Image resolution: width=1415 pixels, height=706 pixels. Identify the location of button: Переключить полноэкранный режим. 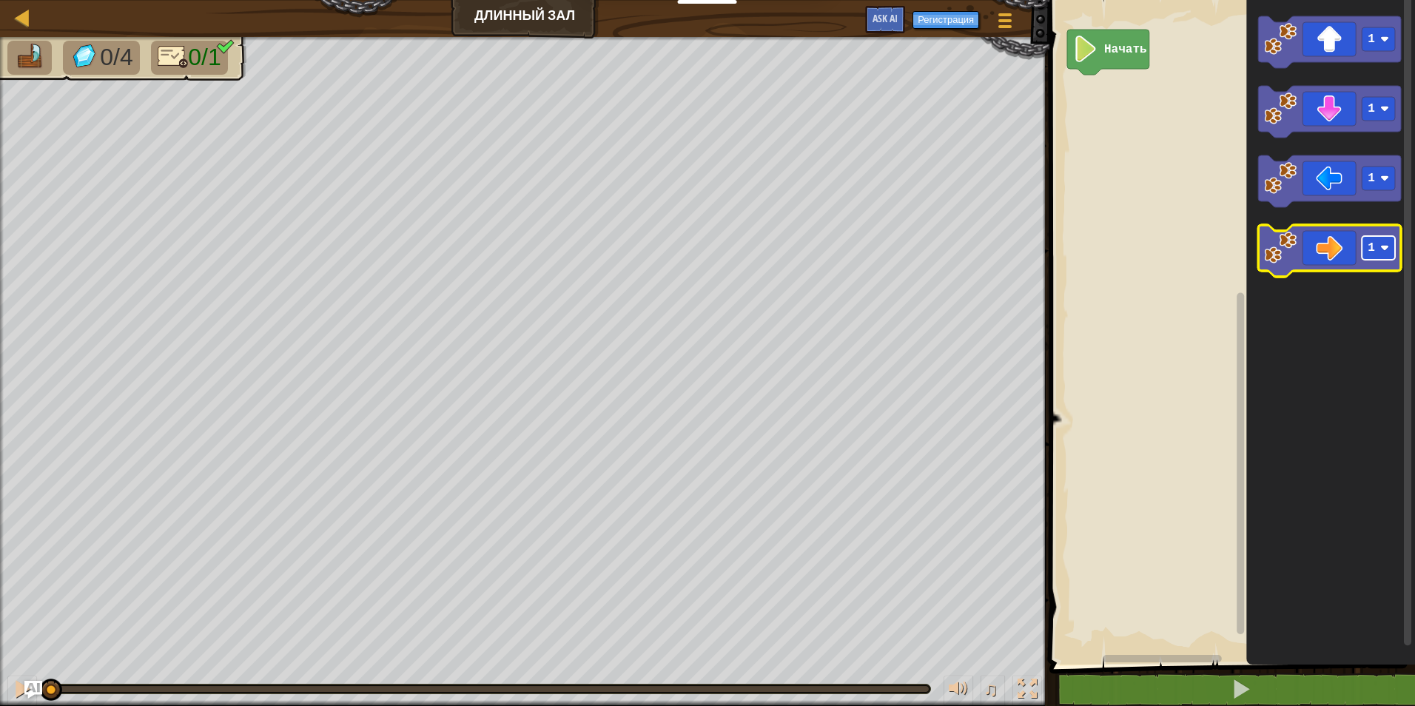
(1028, 691).